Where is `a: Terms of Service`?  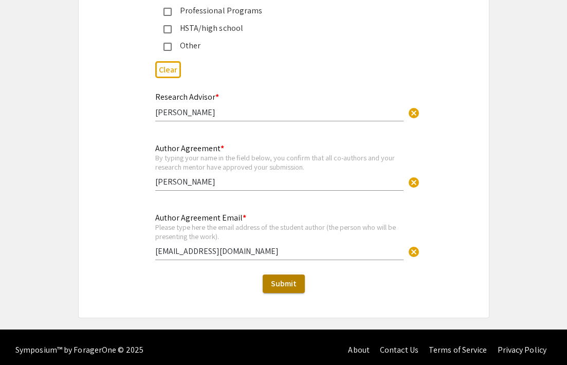 a: Terms of Service is located at coordinates (458, 349).